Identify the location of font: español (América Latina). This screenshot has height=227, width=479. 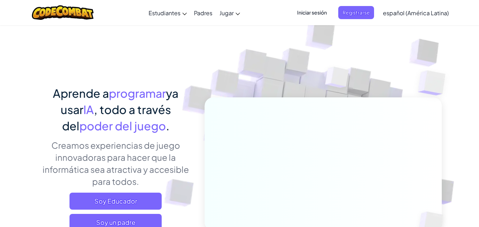
(416, 13).